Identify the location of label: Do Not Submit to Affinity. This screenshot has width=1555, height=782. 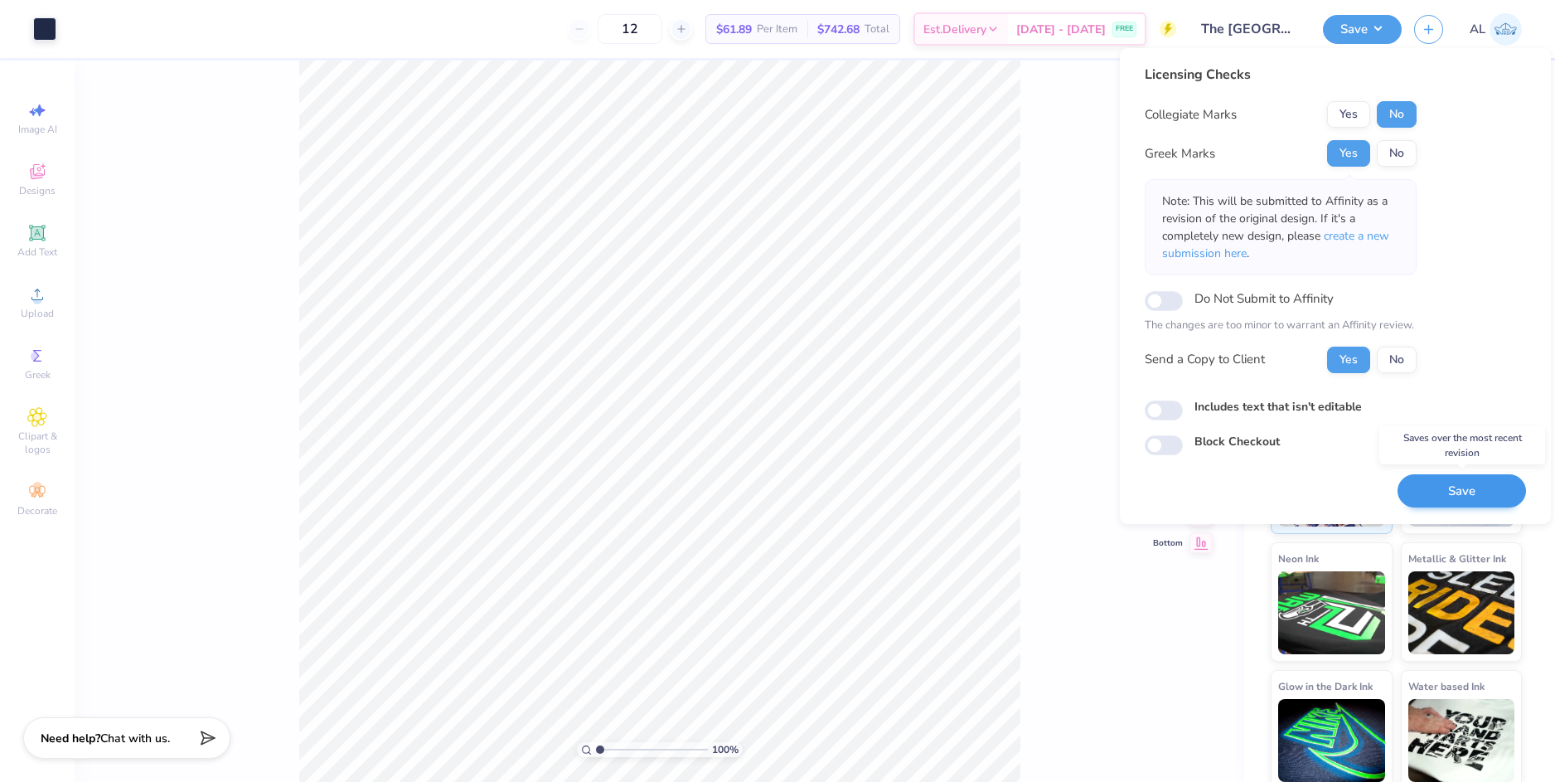
(1264, 298).